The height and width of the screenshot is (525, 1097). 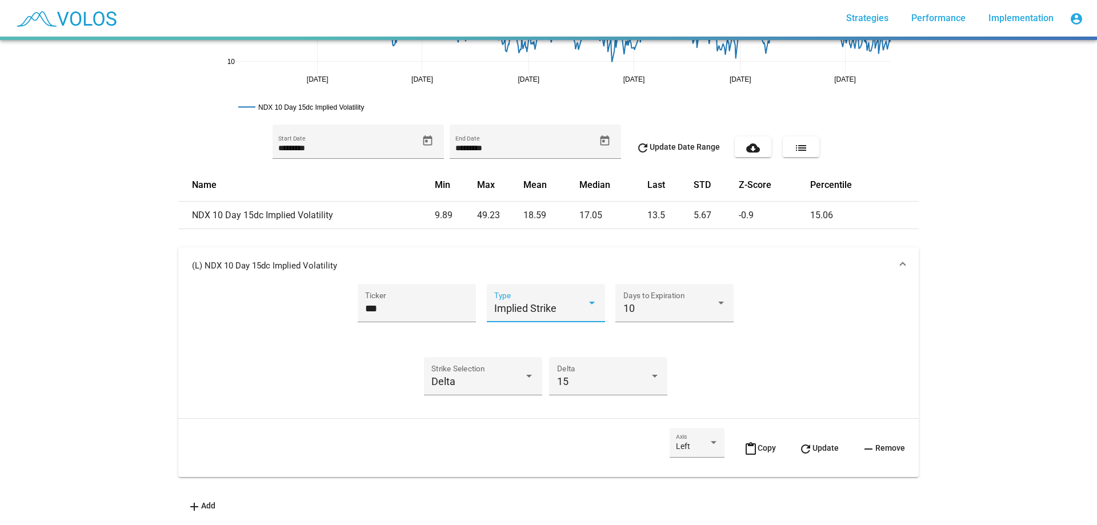 I want to click on button: Change sorting for percentile, so click(x=831, y=185).